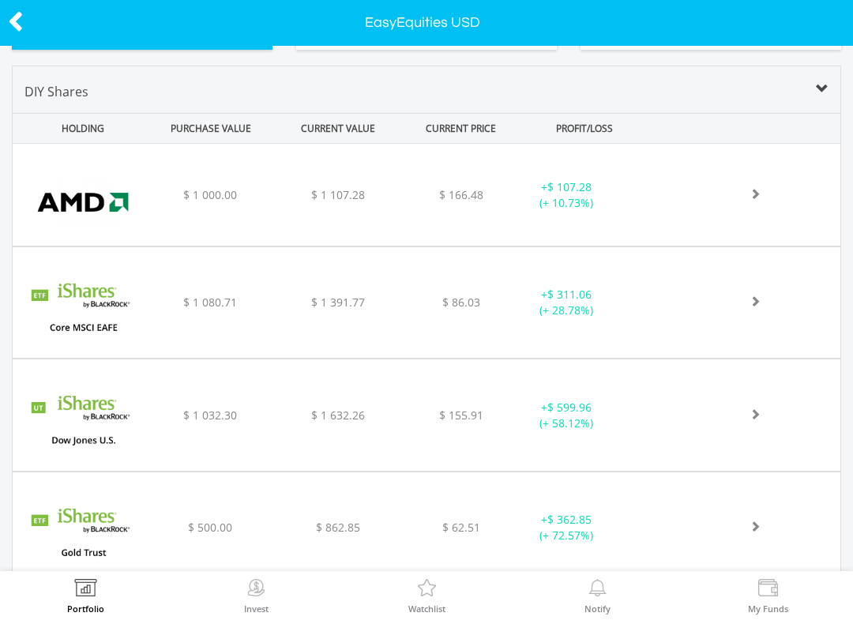 The width and height of the screenshot is (853, 624). I want to click on div: + (+ 58.12%), so click(566, 415).